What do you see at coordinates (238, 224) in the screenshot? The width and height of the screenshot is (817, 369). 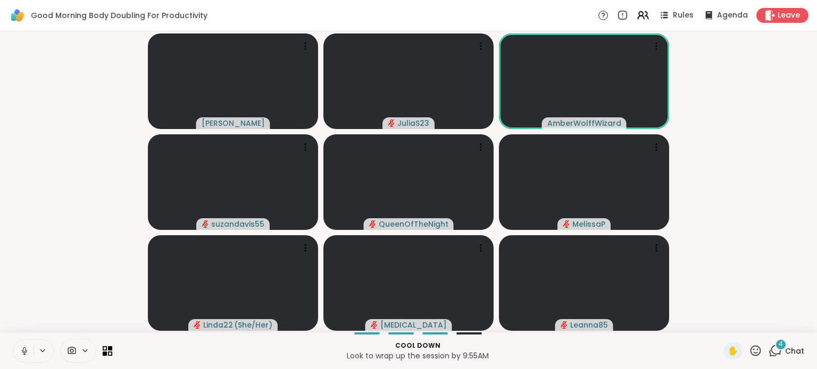 I see `span: suzandavis55` at bounding box center [238, 224].